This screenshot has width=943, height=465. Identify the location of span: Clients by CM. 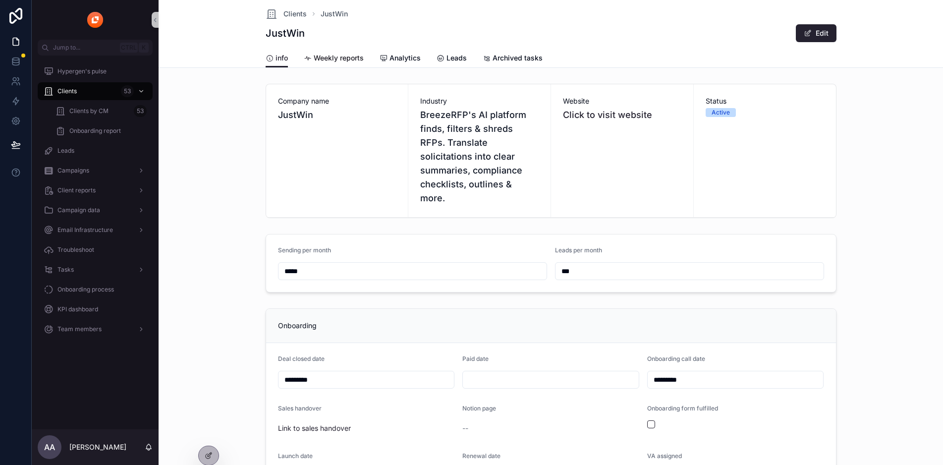
(89, 111).